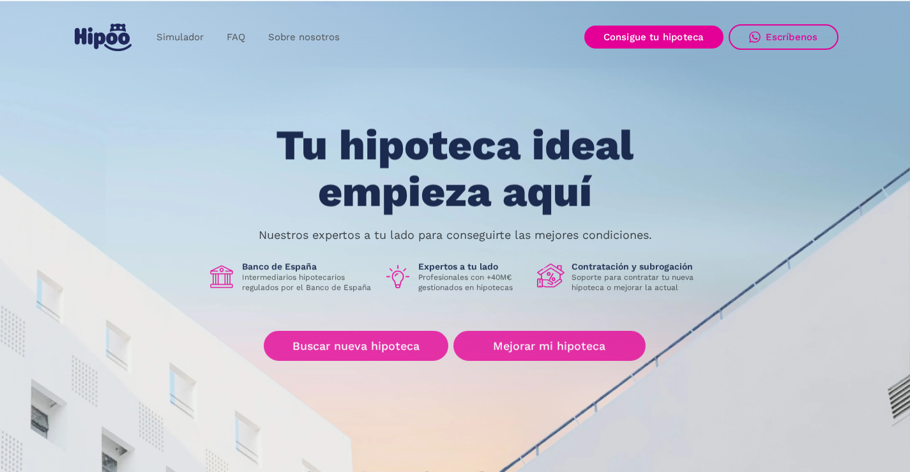 The height and width of the screenshot is (472, 910). What do you see at coordinates (455, 235) in the screenshot?
I see `p: Nuestros expertos a tu lado para conseguirte las mejores condiciones.` at bounding box center [455, 235].